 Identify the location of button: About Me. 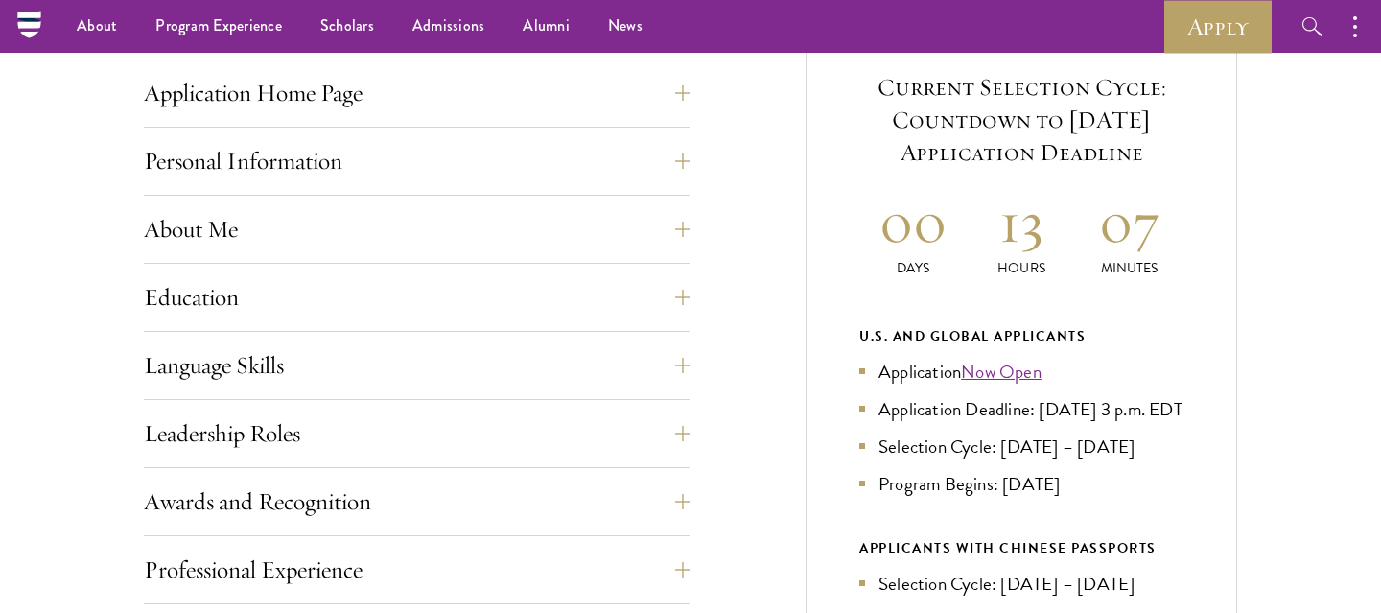
(417, 229).